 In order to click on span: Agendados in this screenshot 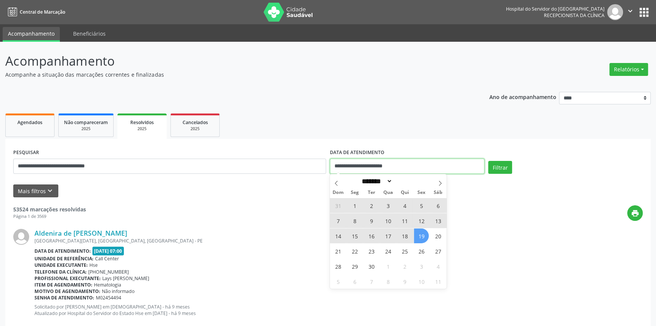, I will do `click(30, 122)`.